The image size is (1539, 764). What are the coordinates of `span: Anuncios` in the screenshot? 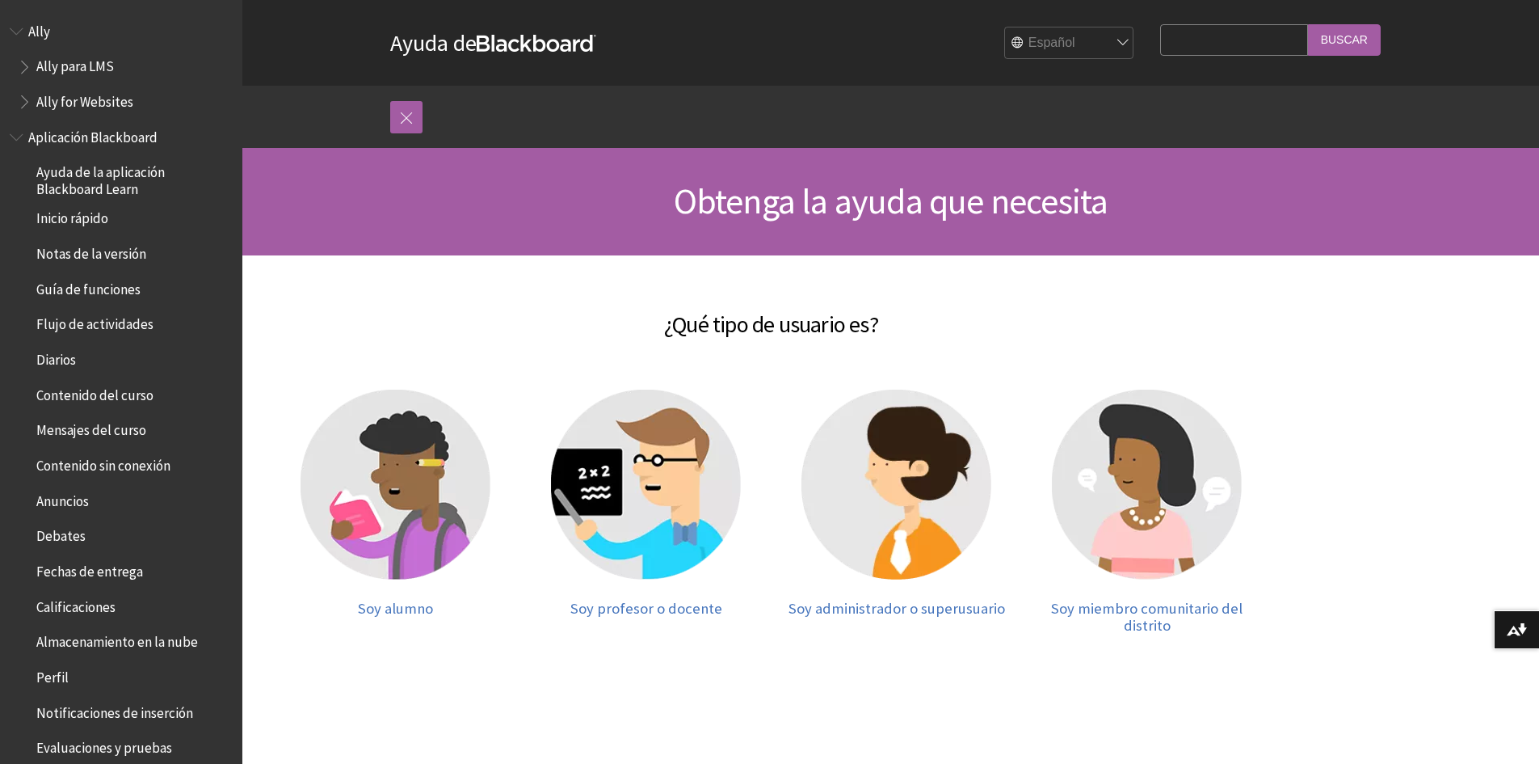 It's located at (62, 498).